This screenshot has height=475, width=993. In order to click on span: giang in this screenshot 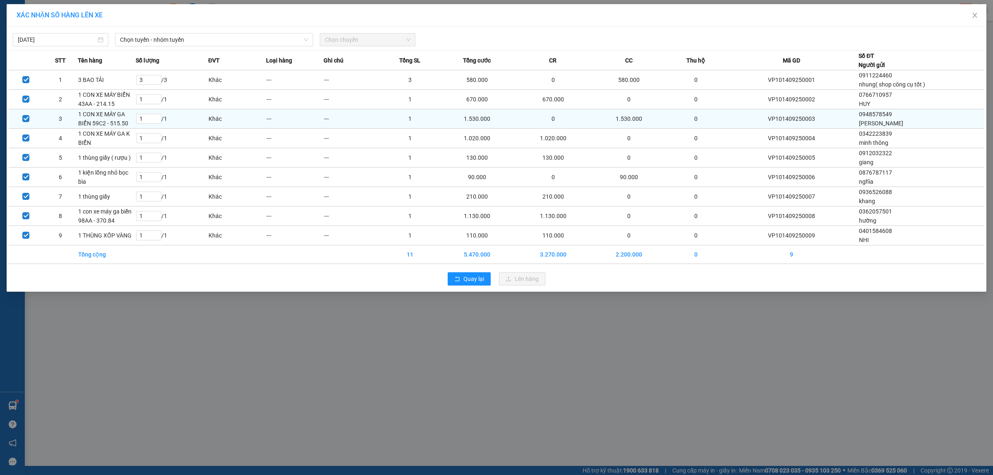, I will do `click(866, 162)`.